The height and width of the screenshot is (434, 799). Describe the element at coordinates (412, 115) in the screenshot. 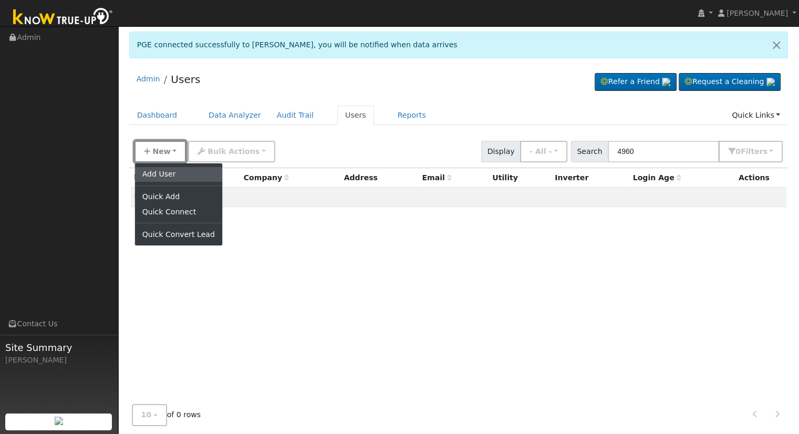

I see `a: Reports` at that location.